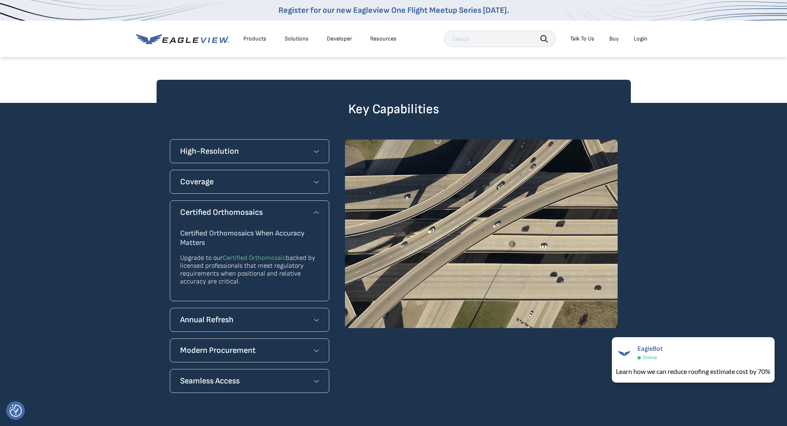 The height and width of the screenshot is (426, 787). I want to click on img: EagleBot, so click(625, 353).